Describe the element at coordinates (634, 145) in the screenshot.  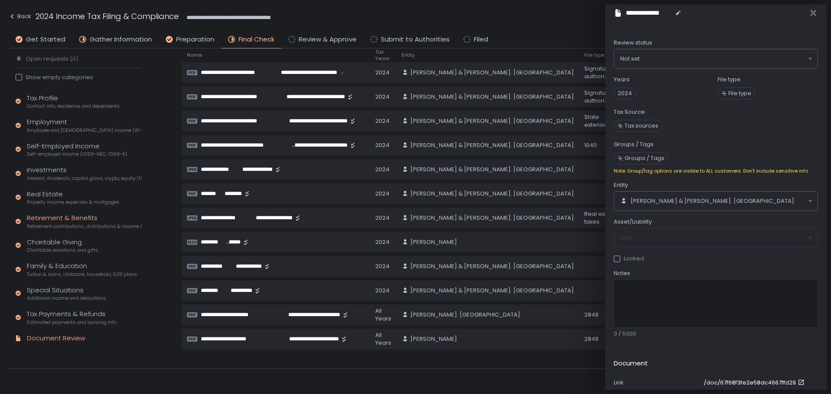
I see `label: Groups / Tags` at that location.